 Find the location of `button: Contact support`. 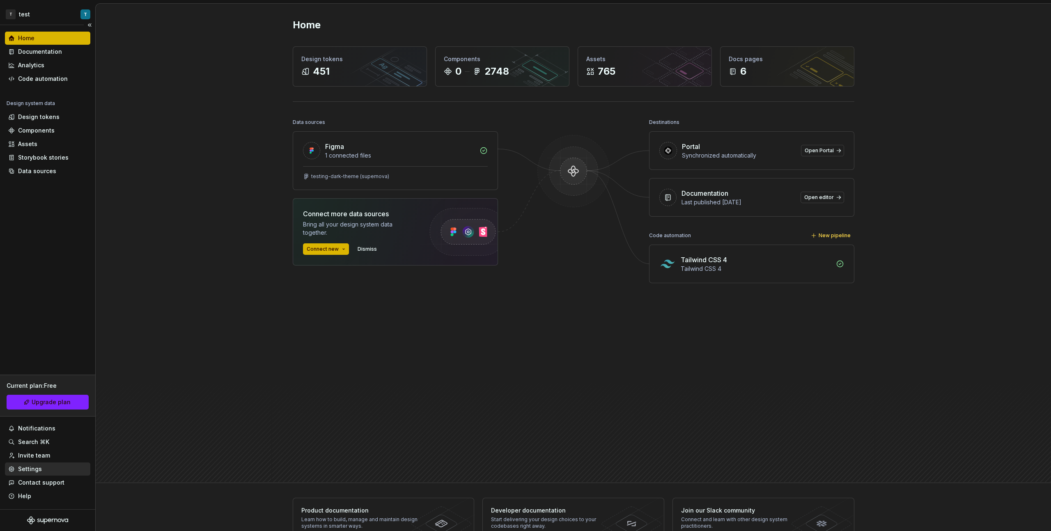

button: Contact support is located at coordinates (48, 483).